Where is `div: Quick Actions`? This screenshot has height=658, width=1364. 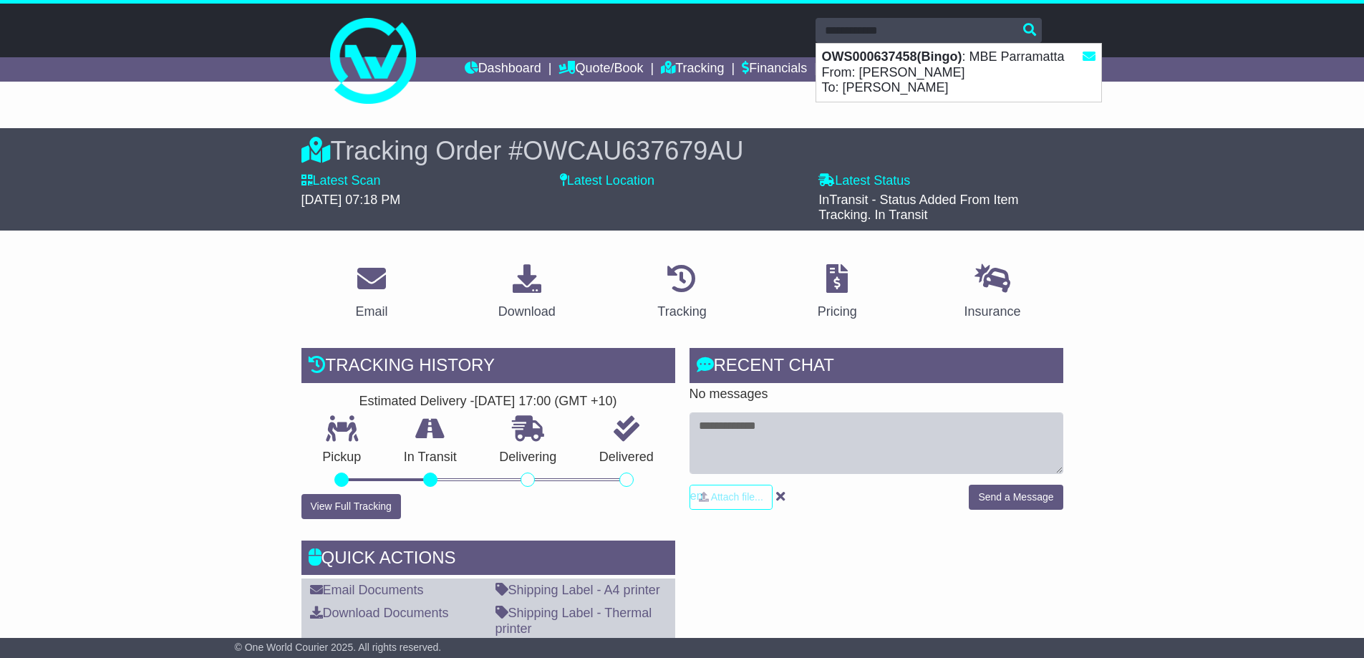
div: Quick Actions is located at coordinates (488, 560).